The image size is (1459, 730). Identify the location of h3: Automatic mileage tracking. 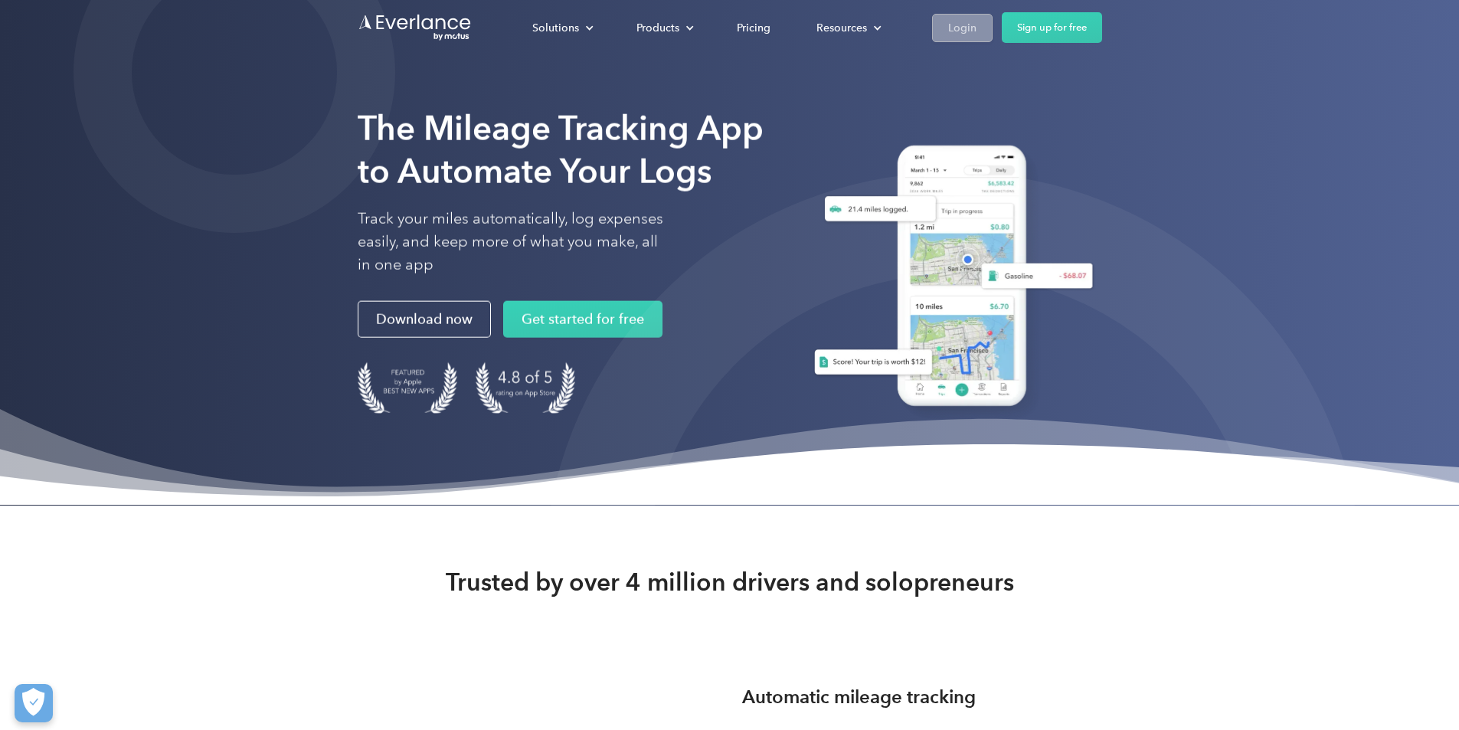
(859, 697).